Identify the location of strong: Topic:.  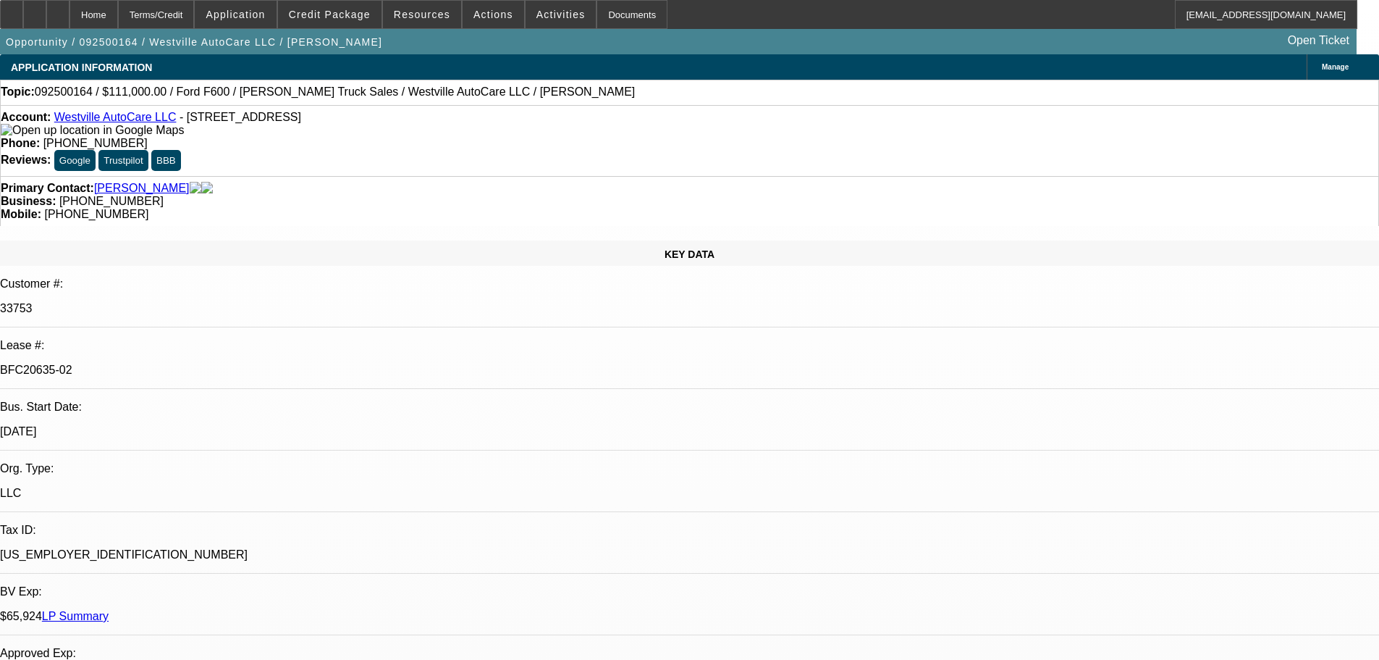
(17, 92).